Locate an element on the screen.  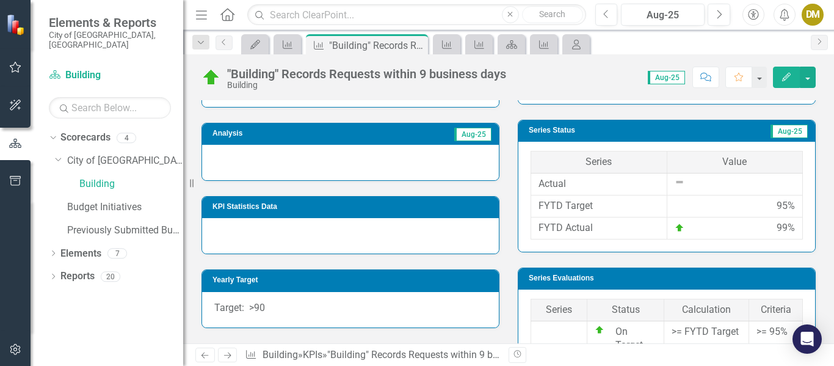
div: On Target is located at coordinates (625, 339).